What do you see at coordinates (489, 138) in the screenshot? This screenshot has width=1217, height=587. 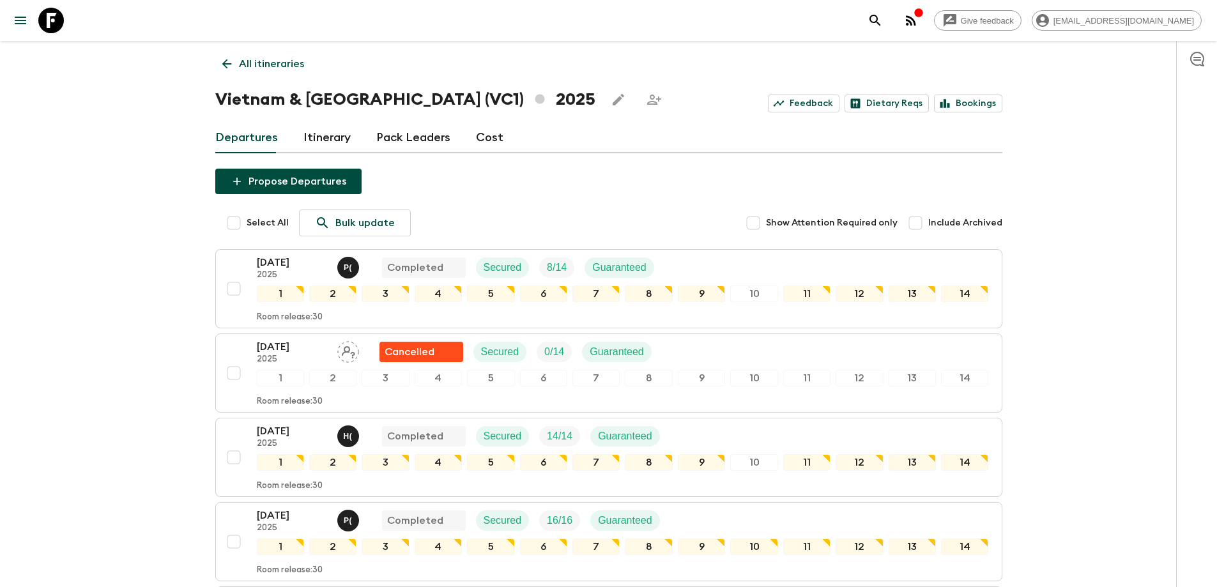 I see `a: Cost` at bounding box center [489, 138].